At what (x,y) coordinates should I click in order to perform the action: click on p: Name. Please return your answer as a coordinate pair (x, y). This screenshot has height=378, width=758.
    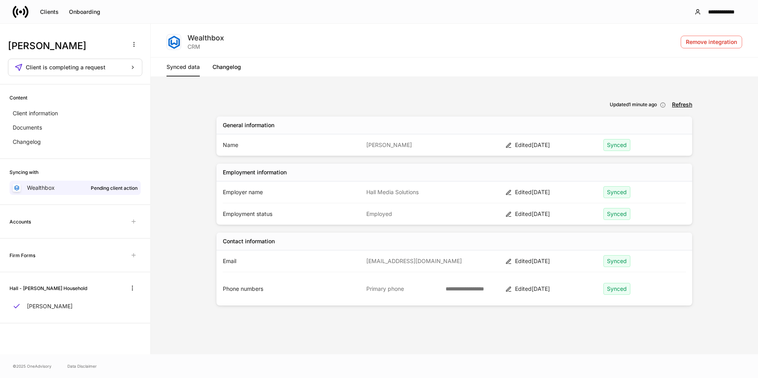
    Looking at the image, I should click on (292, 145).